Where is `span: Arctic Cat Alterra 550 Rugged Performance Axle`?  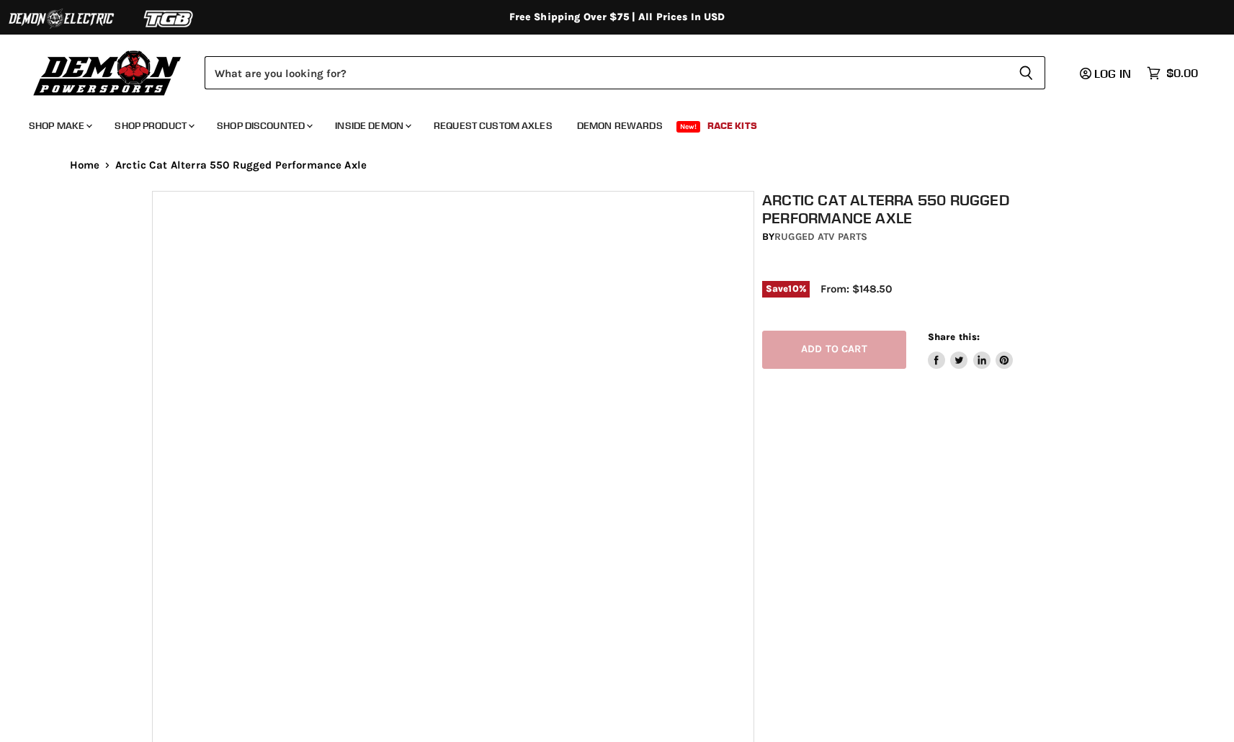 span: Arctic Cat Alterra 550 Rugged Performance Axle is located at coordinates (241, 165).